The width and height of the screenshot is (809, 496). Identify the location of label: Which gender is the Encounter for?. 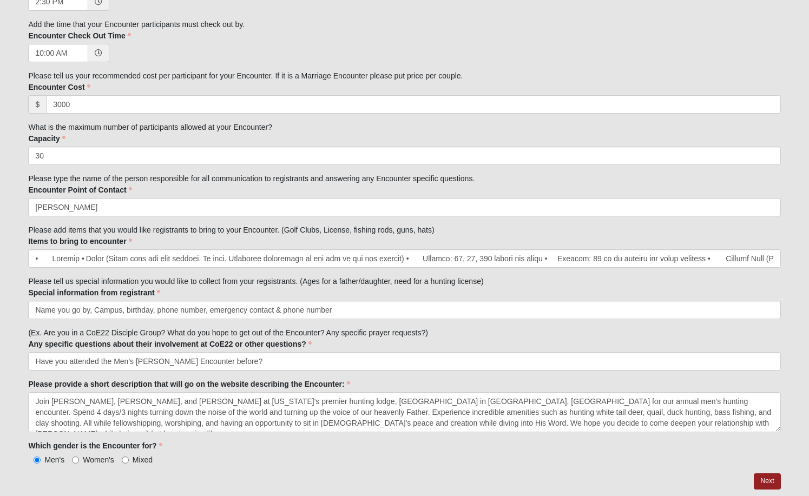
(95, 446).